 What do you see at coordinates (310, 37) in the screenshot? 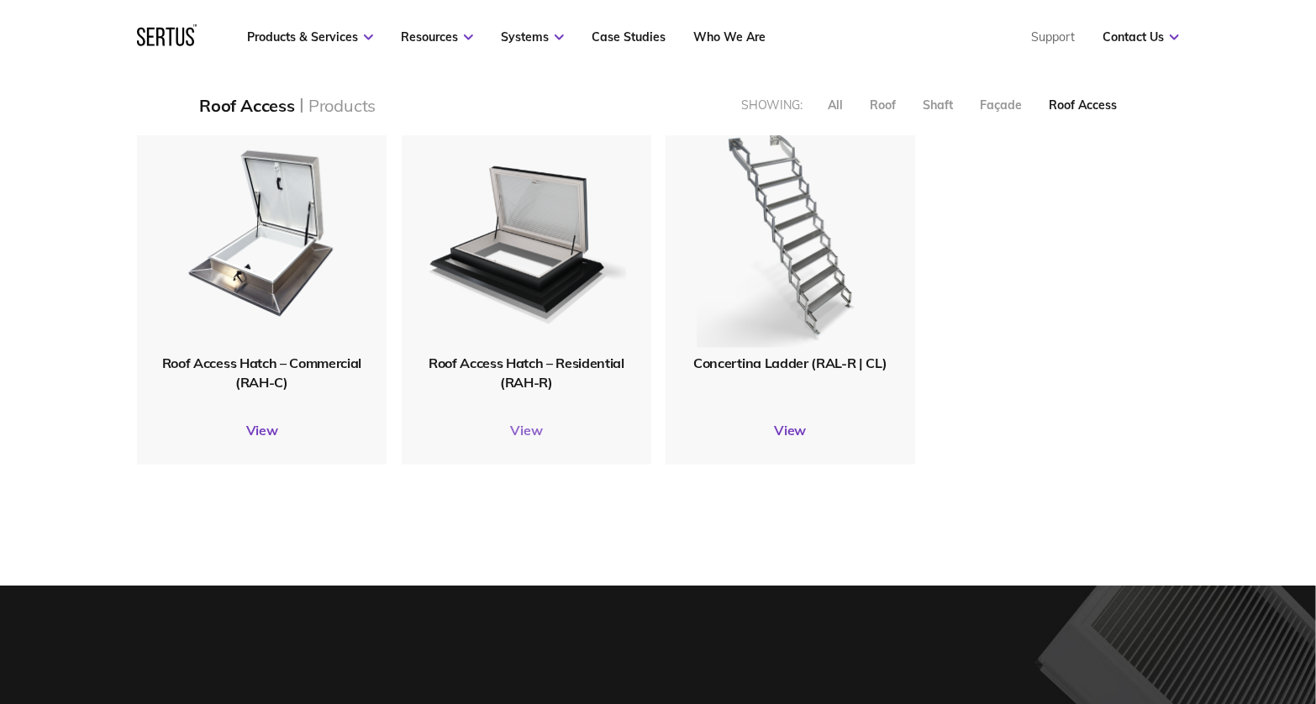
I see `a: Products & Services` at bounding box center [310, 37].